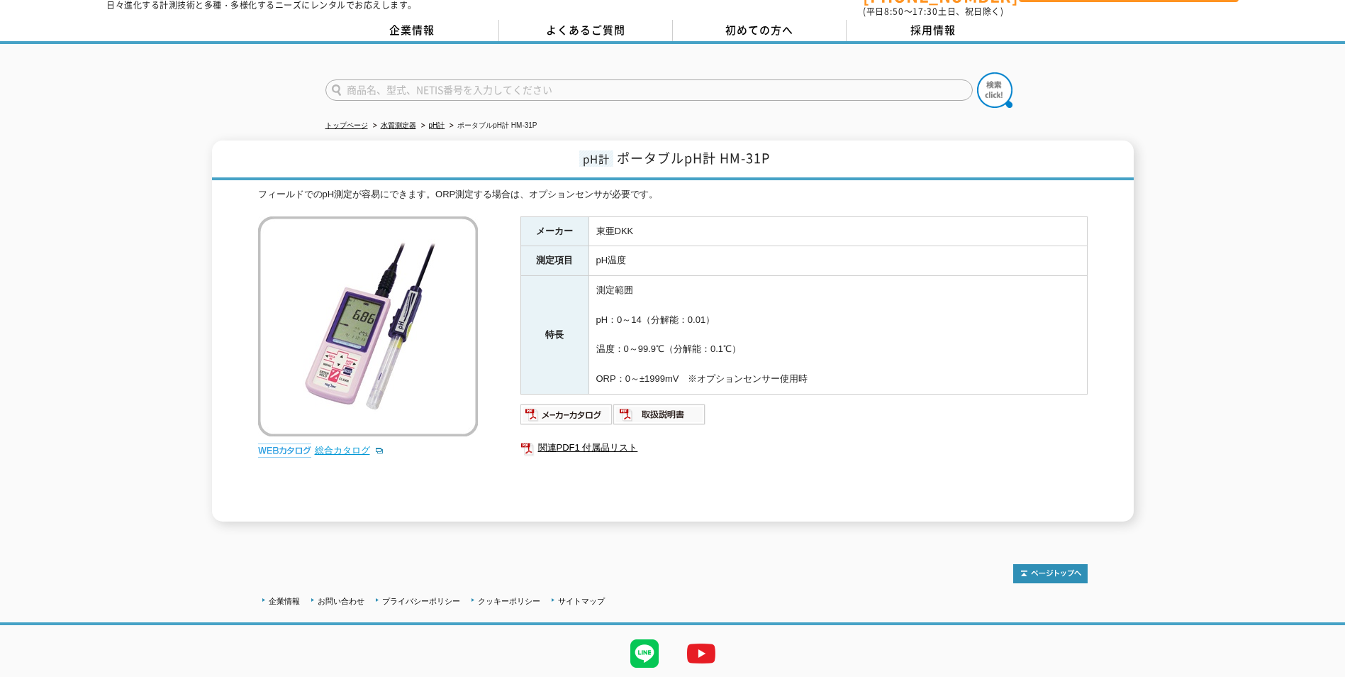 The width and height of the screenshot is (1345, 677). I want to click on a: 採用情報, so click(933, 30).